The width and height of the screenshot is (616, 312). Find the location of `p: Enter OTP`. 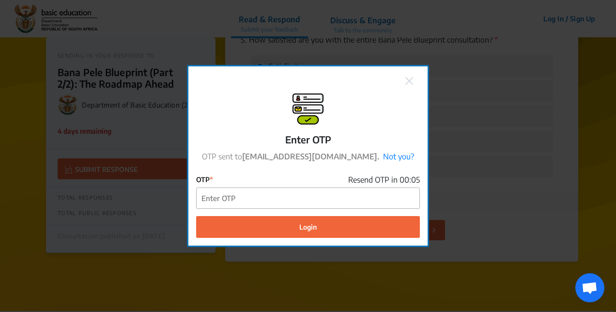

p: Enter OTP is located at coordinates (308, 139).